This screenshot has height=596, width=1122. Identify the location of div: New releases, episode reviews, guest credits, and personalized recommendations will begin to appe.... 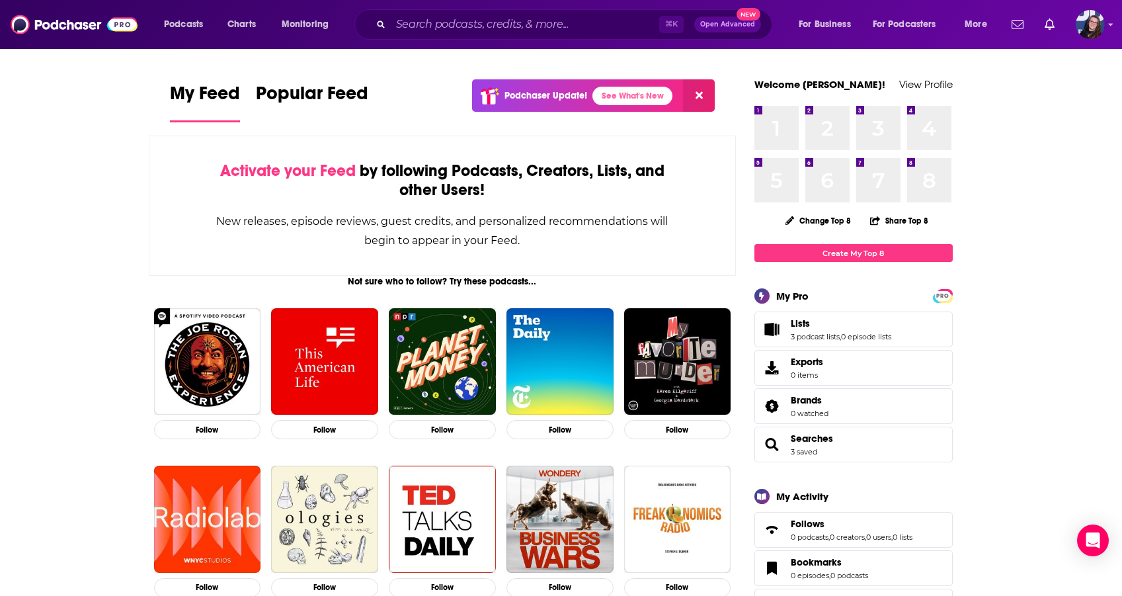
(442, 231).